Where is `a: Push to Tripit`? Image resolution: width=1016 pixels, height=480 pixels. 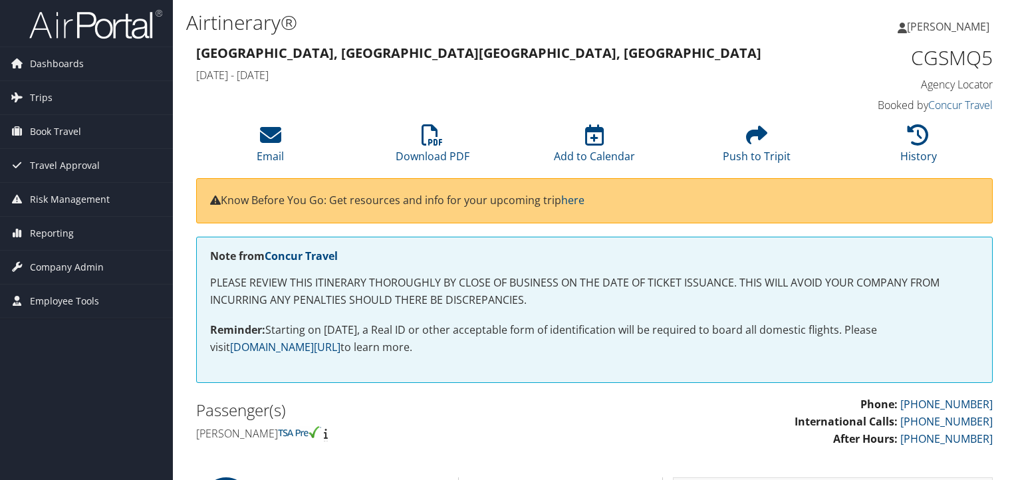 a: Push to Tripit is located at coordinates (757, 148).